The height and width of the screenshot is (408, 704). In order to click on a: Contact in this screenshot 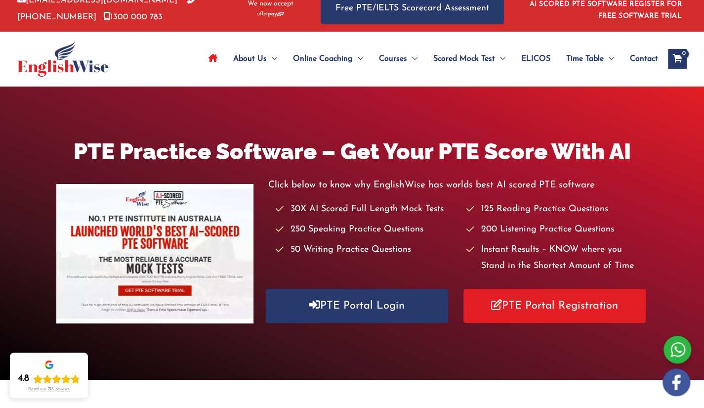, I will do `click(640, 59)`.